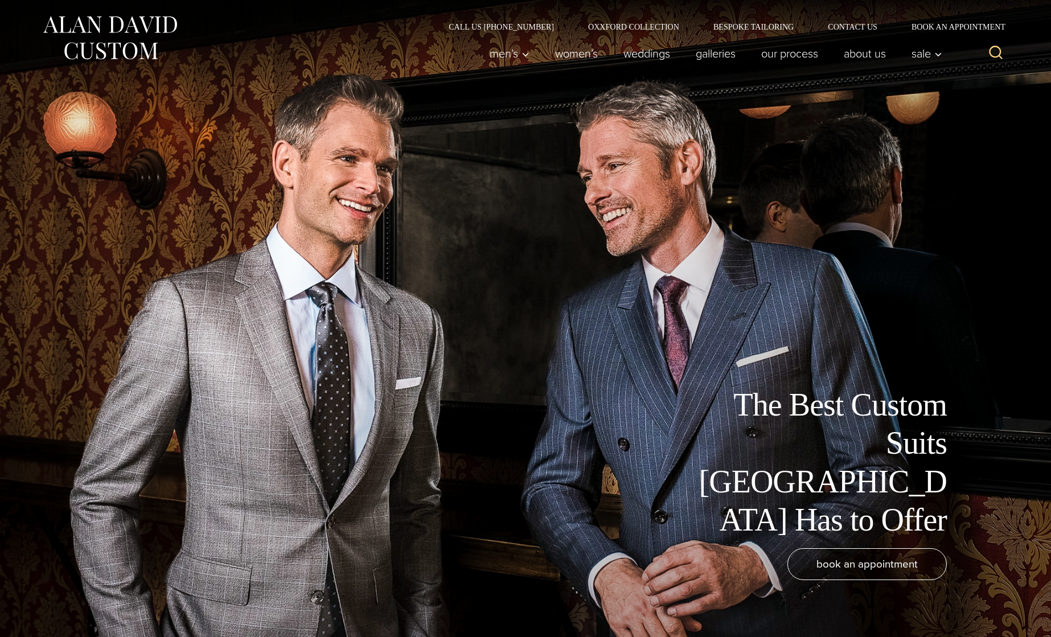  Describe the element at coordinates (867, 564) in the screenshot. I see `a: book an appointment` at that location.